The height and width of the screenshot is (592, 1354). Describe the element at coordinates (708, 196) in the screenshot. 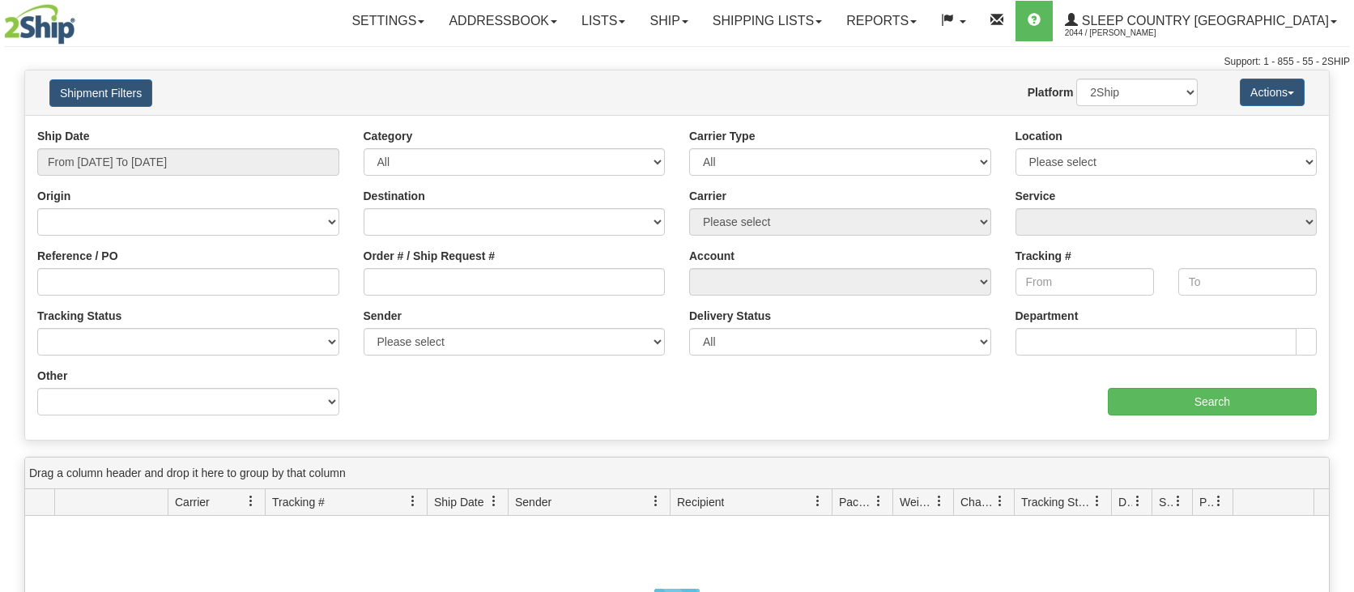

I see `label: Carrier` at that location.